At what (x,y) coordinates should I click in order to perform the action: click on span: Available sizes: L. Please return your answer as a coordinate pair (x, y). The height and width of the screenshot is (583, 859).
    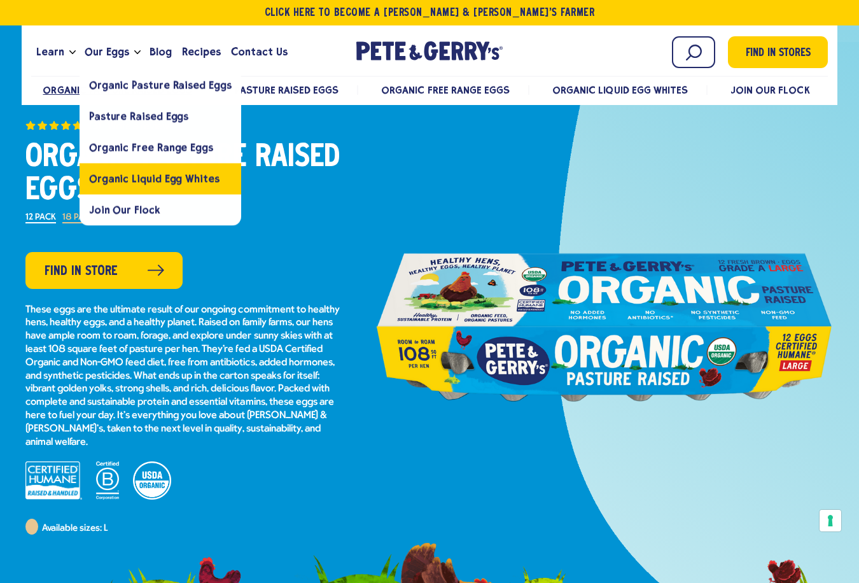
    Looking at the image, I should click on (74, 528).